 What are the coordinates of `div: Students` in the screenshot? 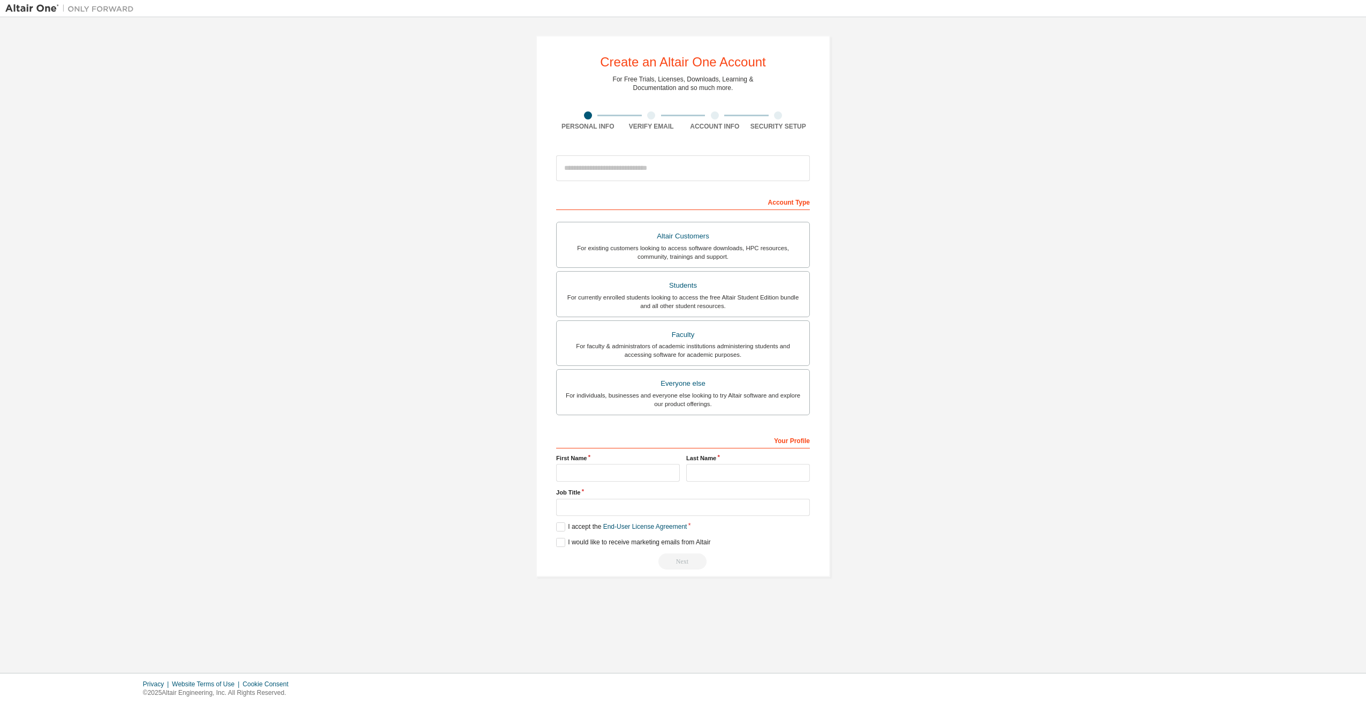 It's located at (683, 285).